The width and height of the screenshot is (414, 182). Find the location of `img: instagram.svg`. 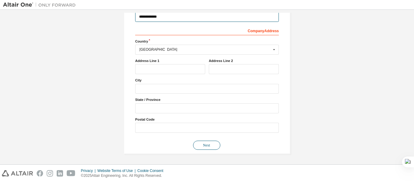

img: instagram.svg is located at coordinates (50, 173).